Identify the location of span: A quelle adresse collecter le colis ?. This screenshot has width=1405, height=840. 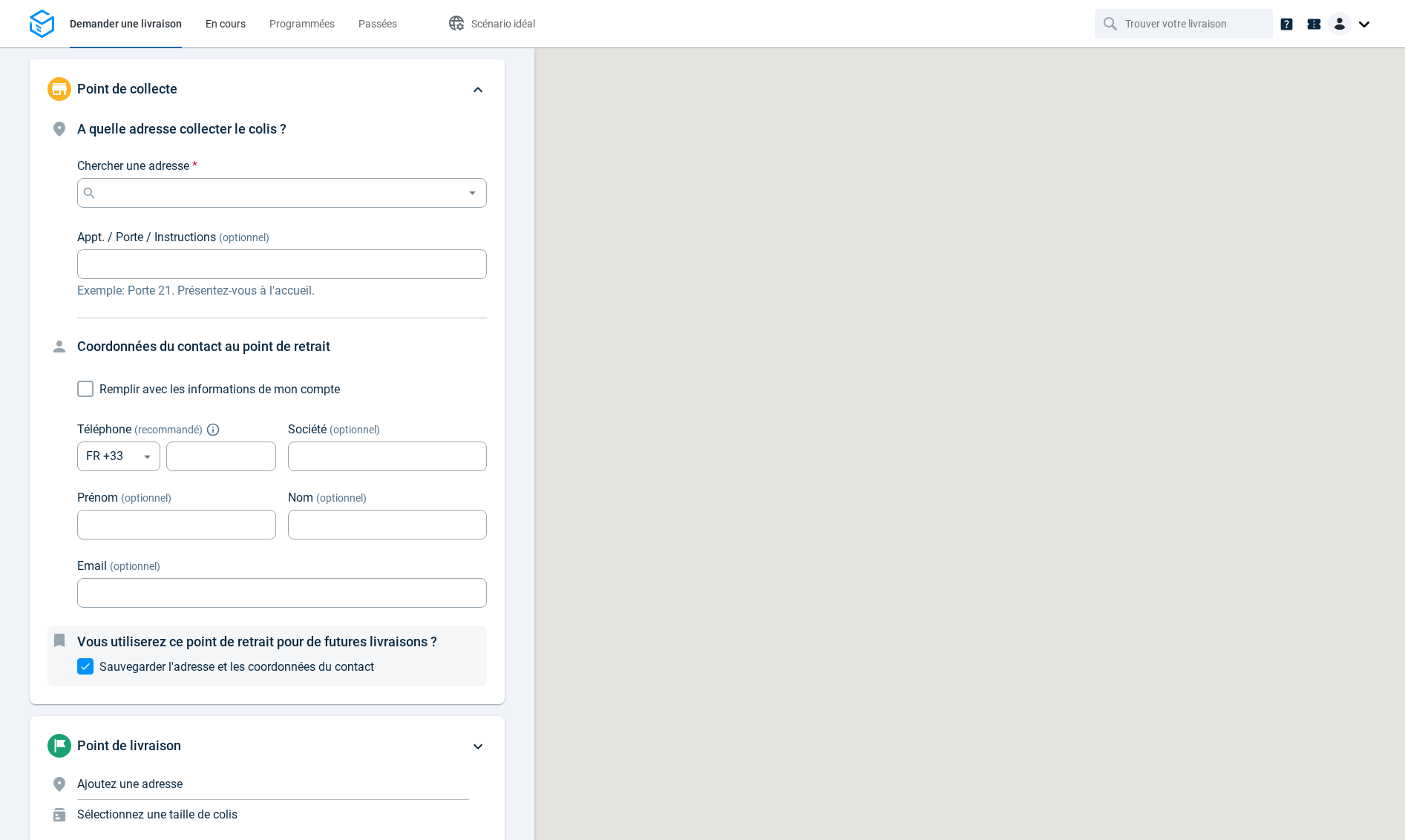
(181, 128).